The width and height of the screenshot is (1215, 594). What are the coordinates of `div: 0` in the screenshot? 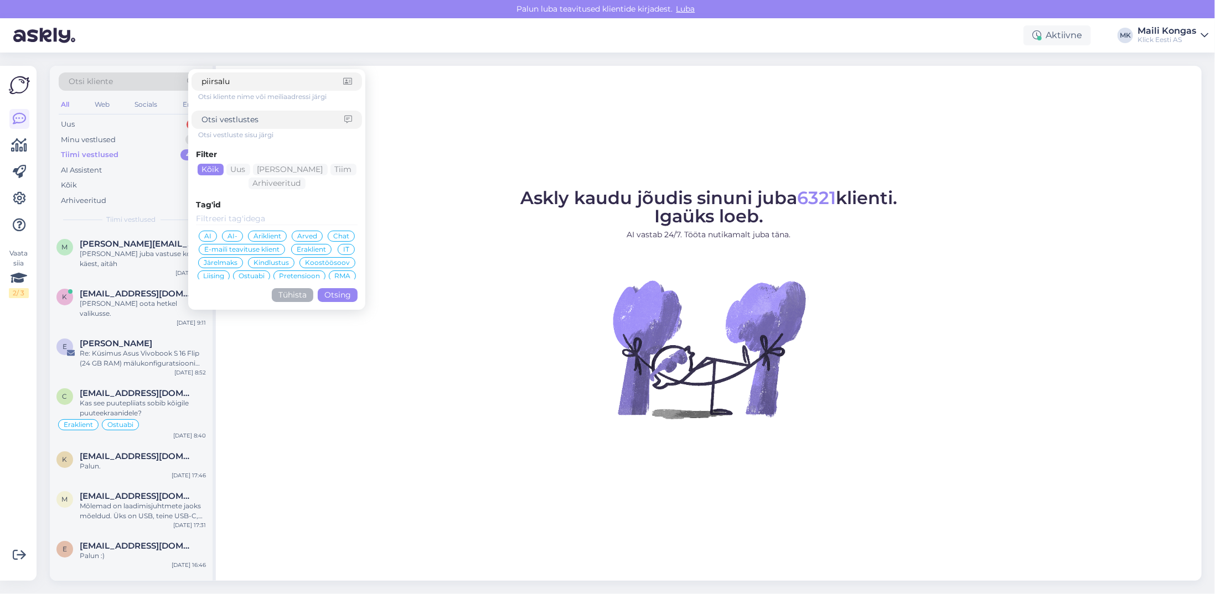 It's located at (193, 140).